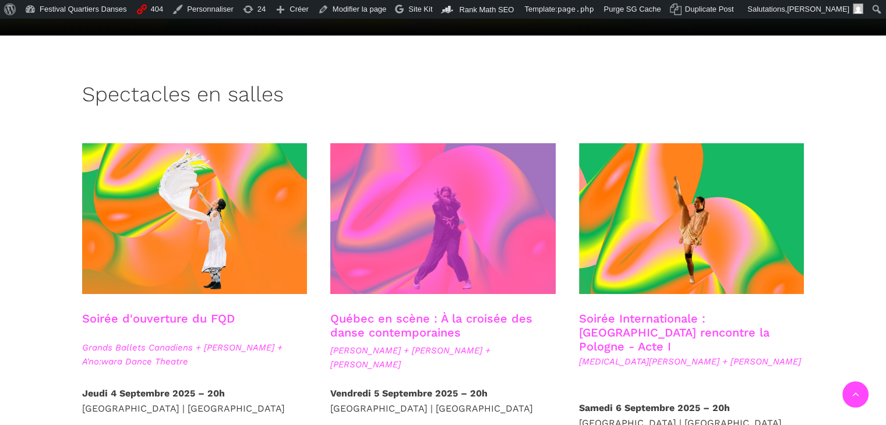  Describe the element at coordinates (486, 9) in the screenshot. I see `span: Rank Math SEO` at that location.